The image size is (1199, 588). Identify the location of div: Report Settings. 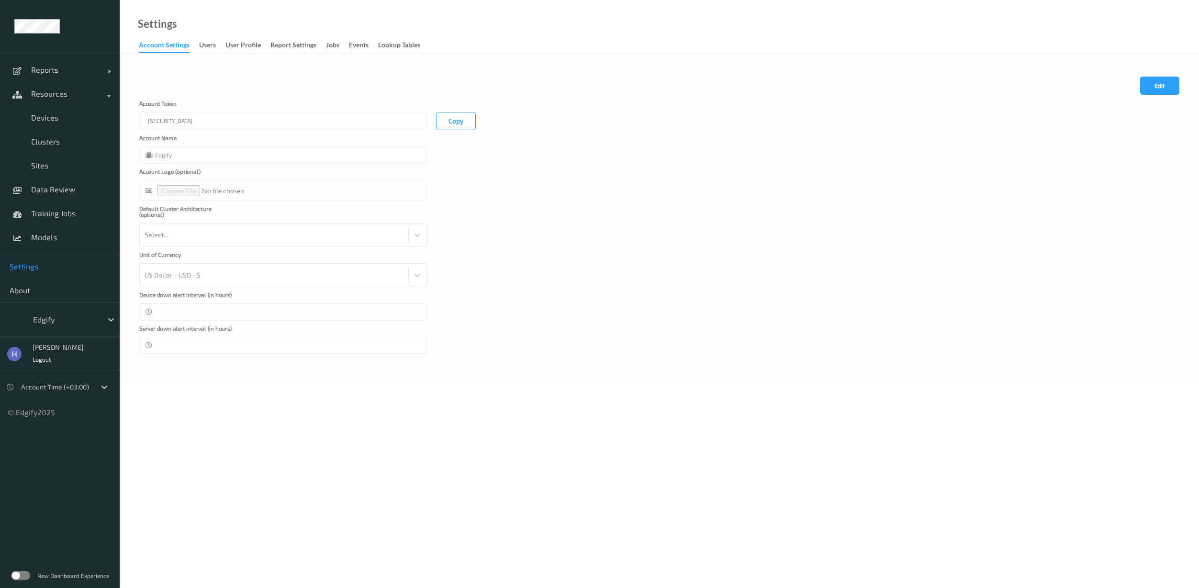
(293, 46).